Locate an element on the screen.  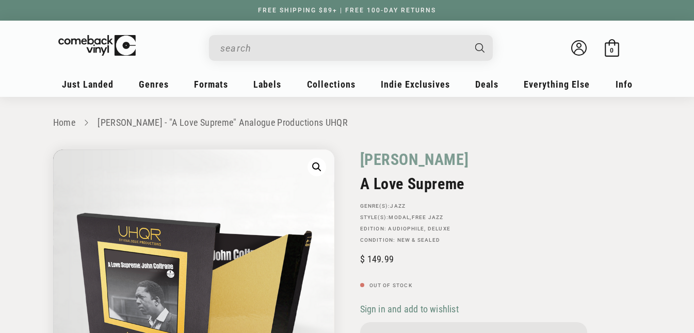
button: Sign in and add to wishlist is located at coordinates (411, 309).